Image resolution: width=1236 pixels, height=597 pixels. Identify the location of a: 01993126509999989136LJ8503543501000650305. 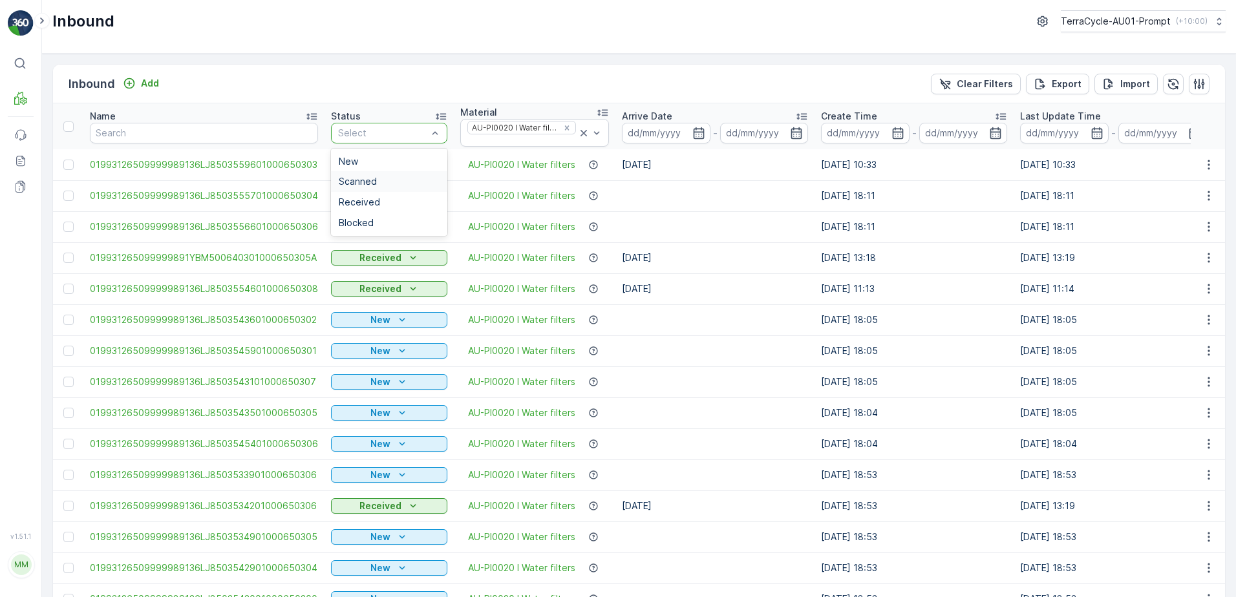
(204, 413).